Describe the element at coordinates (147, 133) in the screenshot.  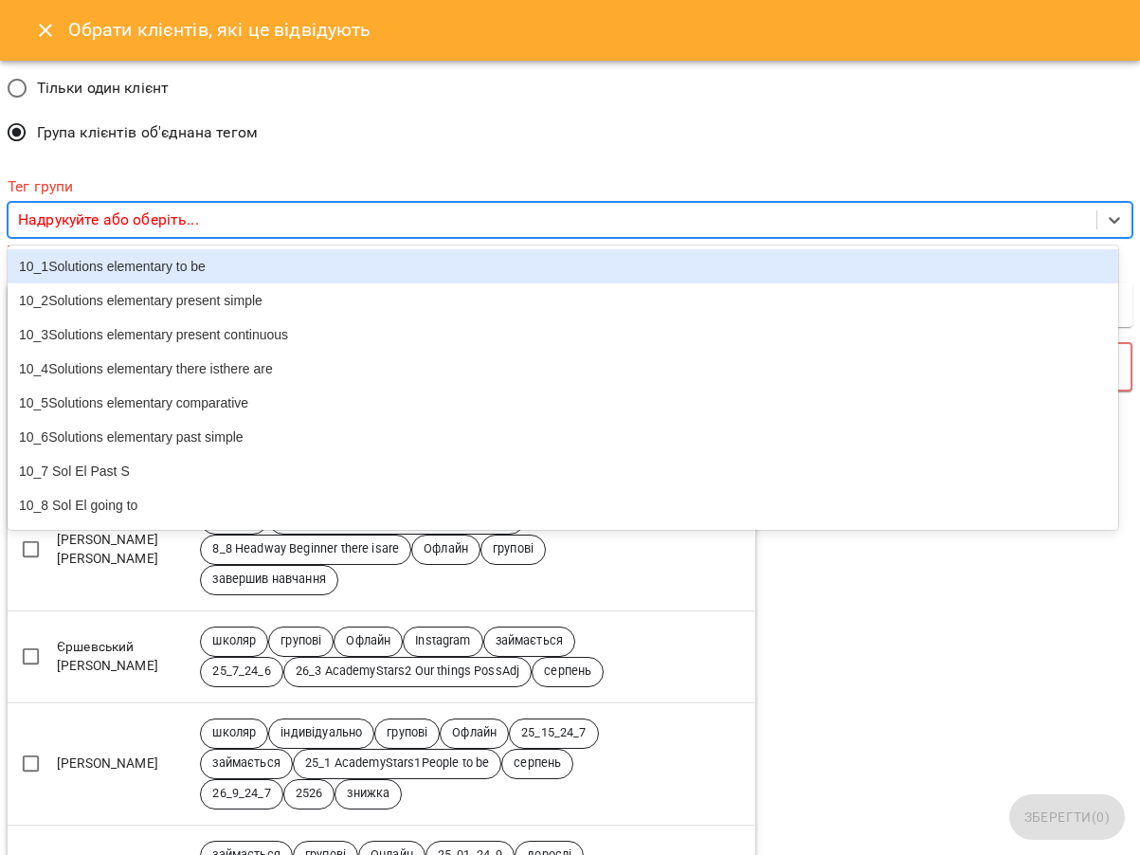
I see `span: Група клієнтів об'єднана тегом` at that location.